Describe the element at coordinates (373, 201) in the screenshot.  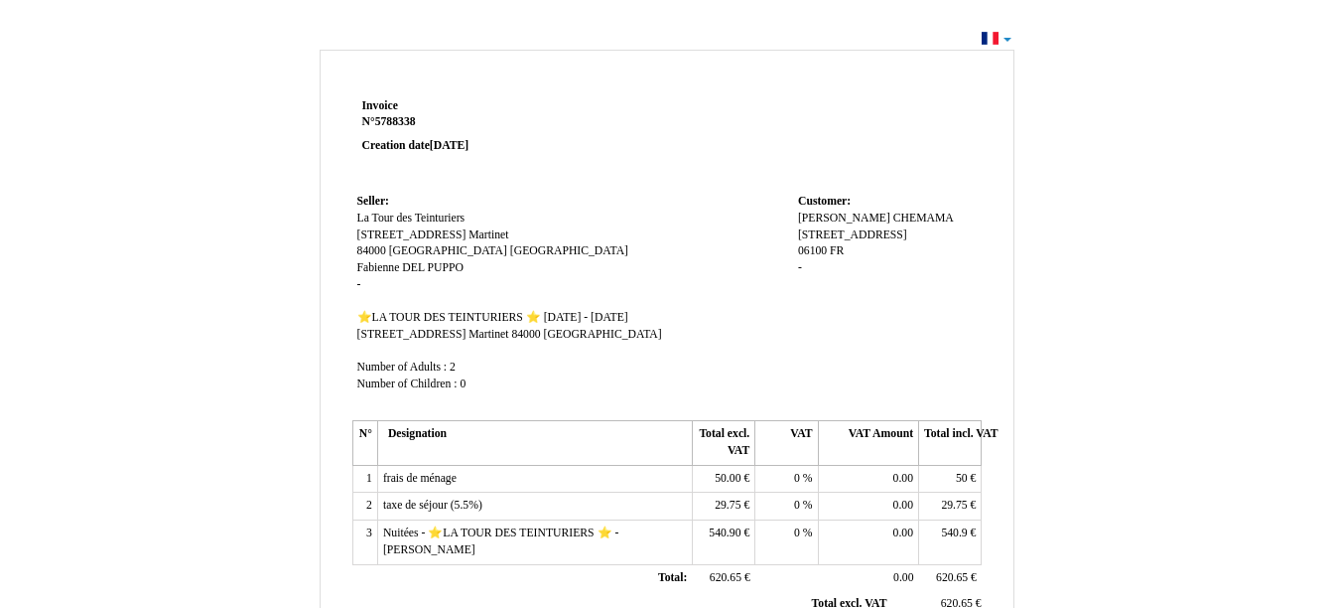
I see `span: Seller:` at that location.